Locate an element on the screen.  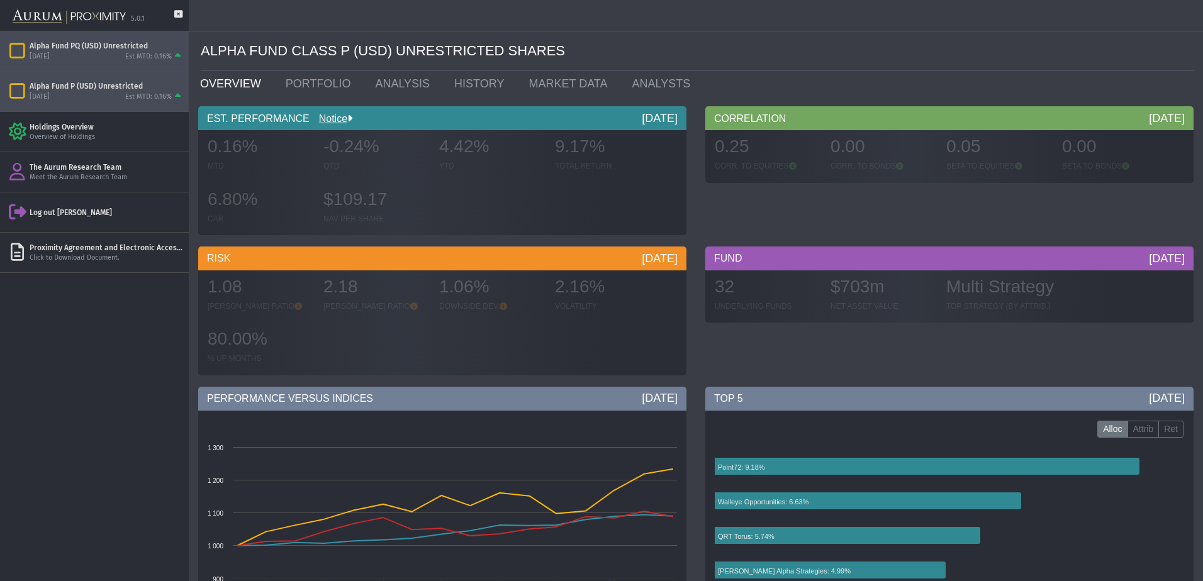
div: 5.0.1 is located at coordinates (138, 19).